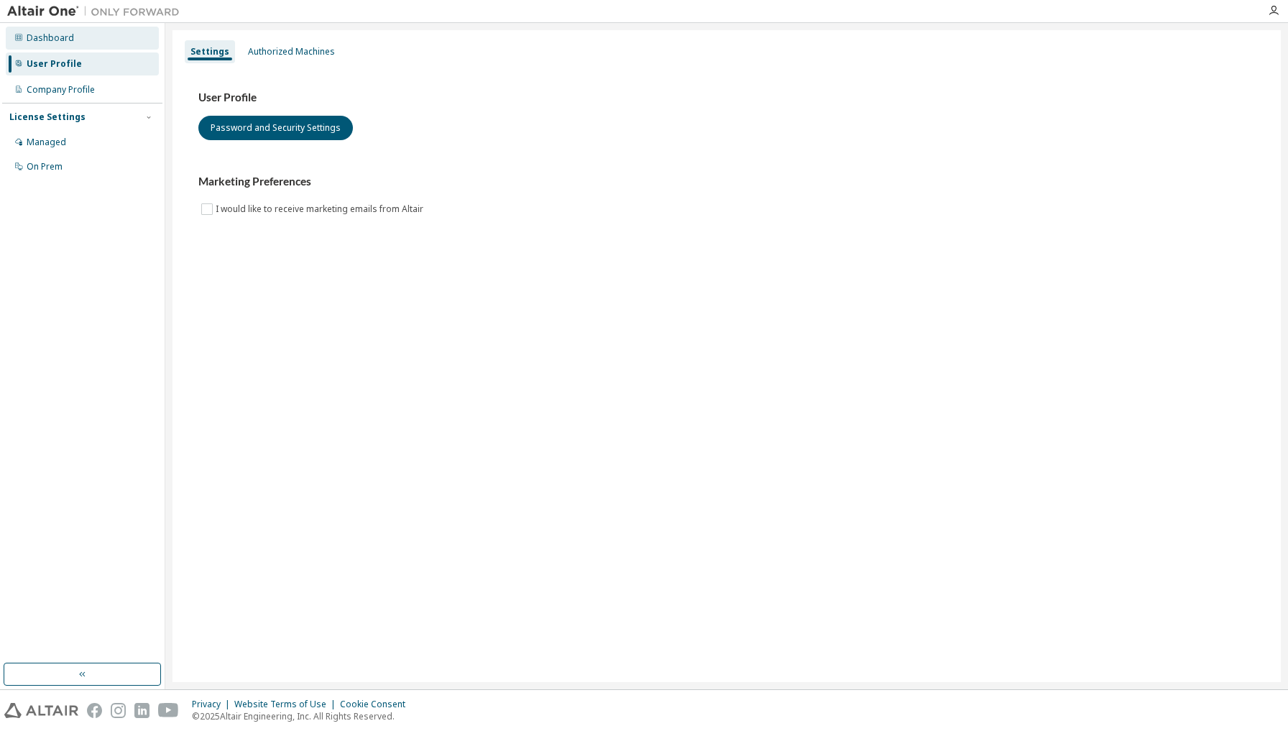  Describe the element at coordinates (287, 704) in the screenshot. I see `div: Website Terms of Use` at that location.